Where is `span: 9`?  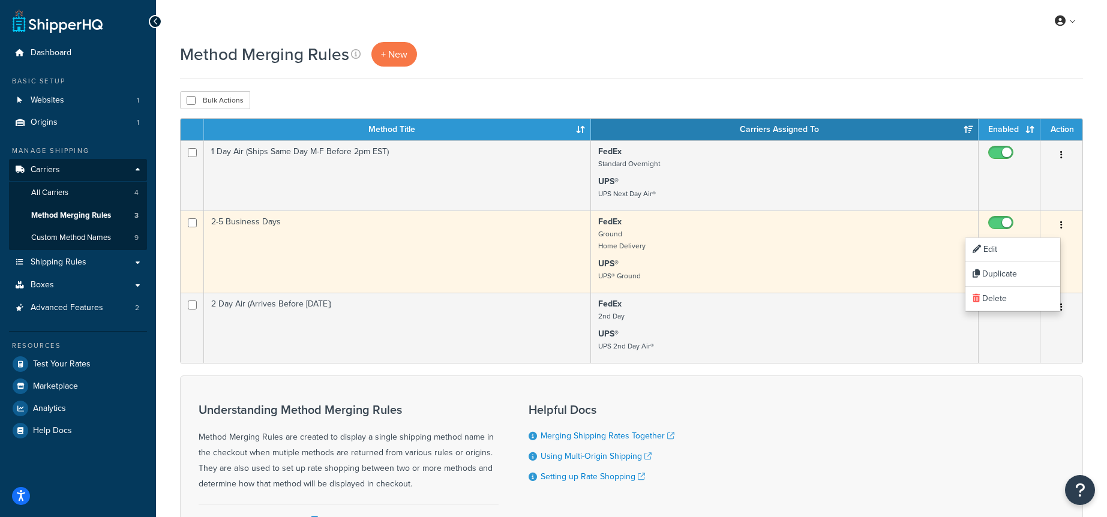 span: 9 is located at coordinates (136, 238).